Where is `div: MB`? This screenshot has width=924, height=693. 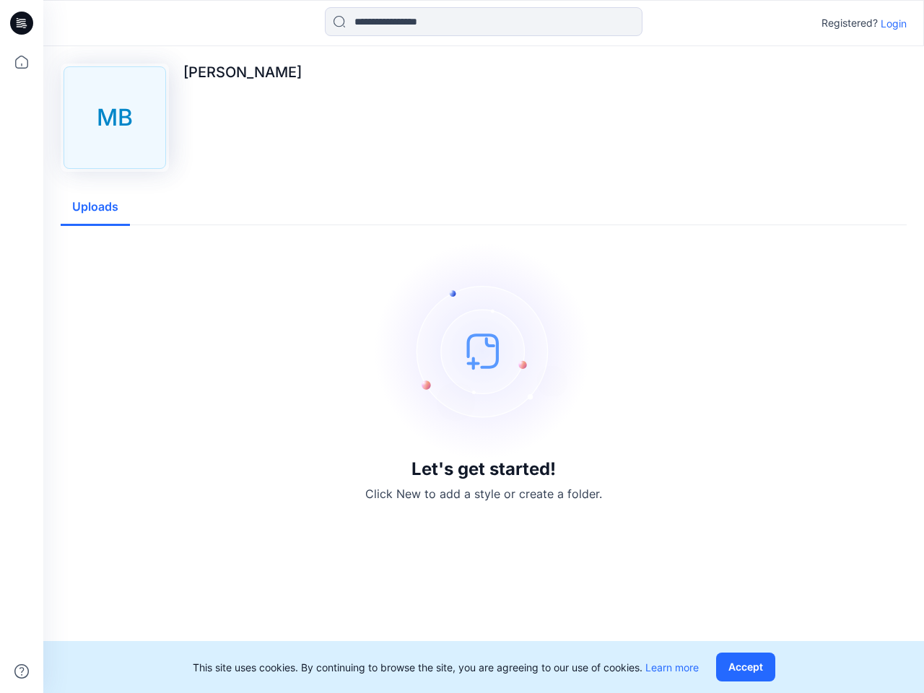
div: MB is located at coordinates (115, 118).